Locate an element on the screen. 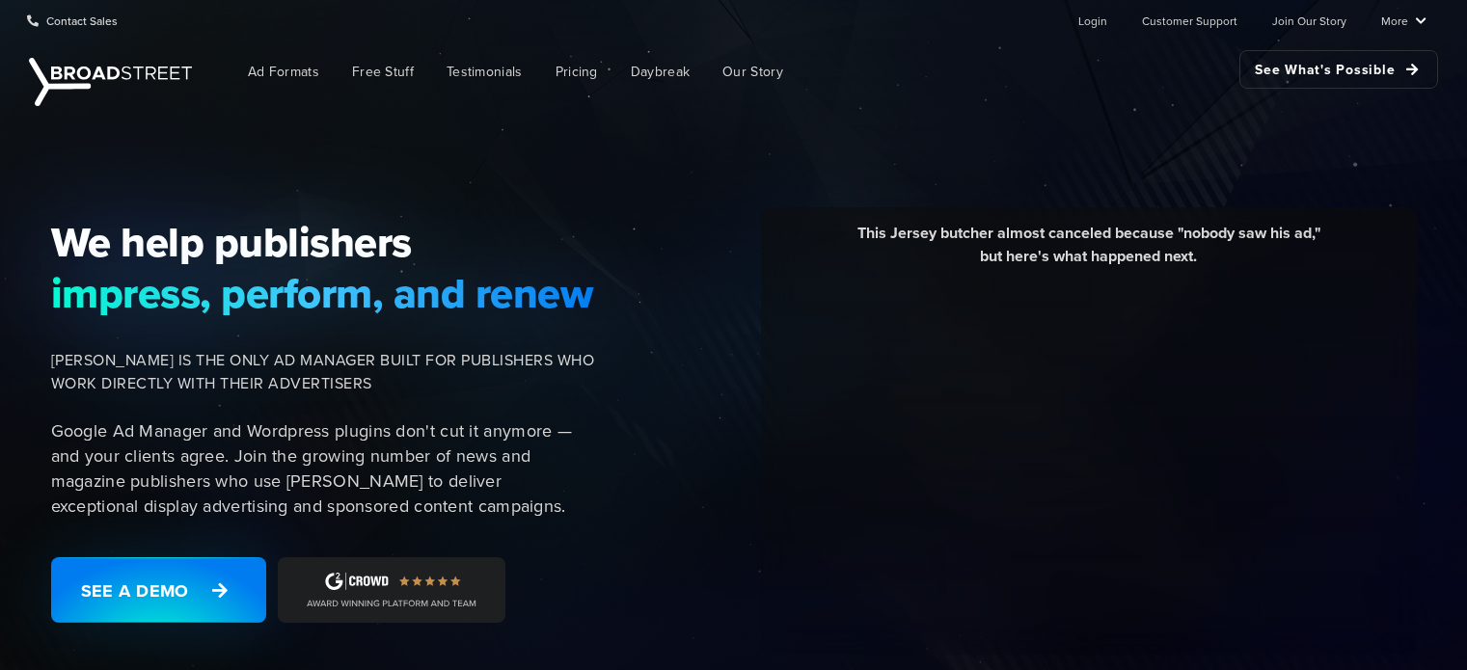 Image resolution: width=1467 pixels, height=670 pixels. span: Our Story is located at coordinates (752, 71).